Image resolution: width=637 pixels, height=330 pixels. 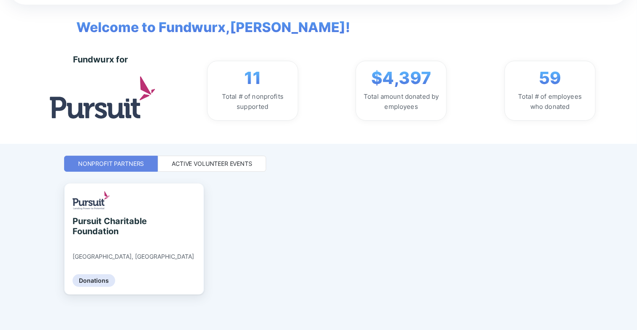 I want to click on div: Nonprofit Partners, so click(x=111, y=164).